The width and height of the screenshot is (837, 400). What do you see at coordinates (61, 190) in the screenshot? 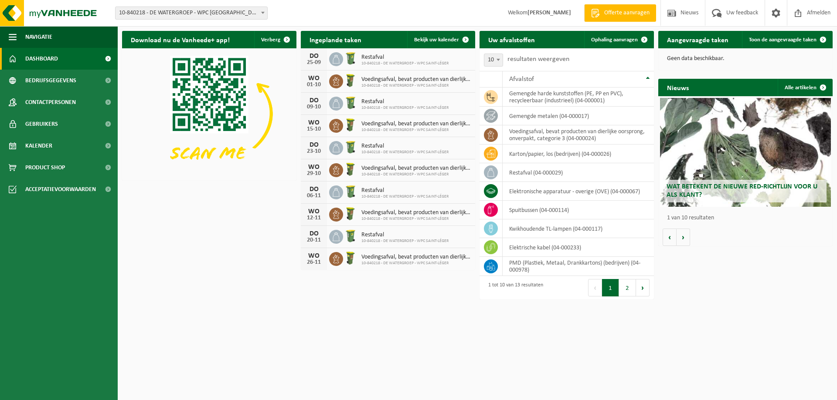
I see `span: Acceptatievoorwaarden` at bounding box center [61, 190].